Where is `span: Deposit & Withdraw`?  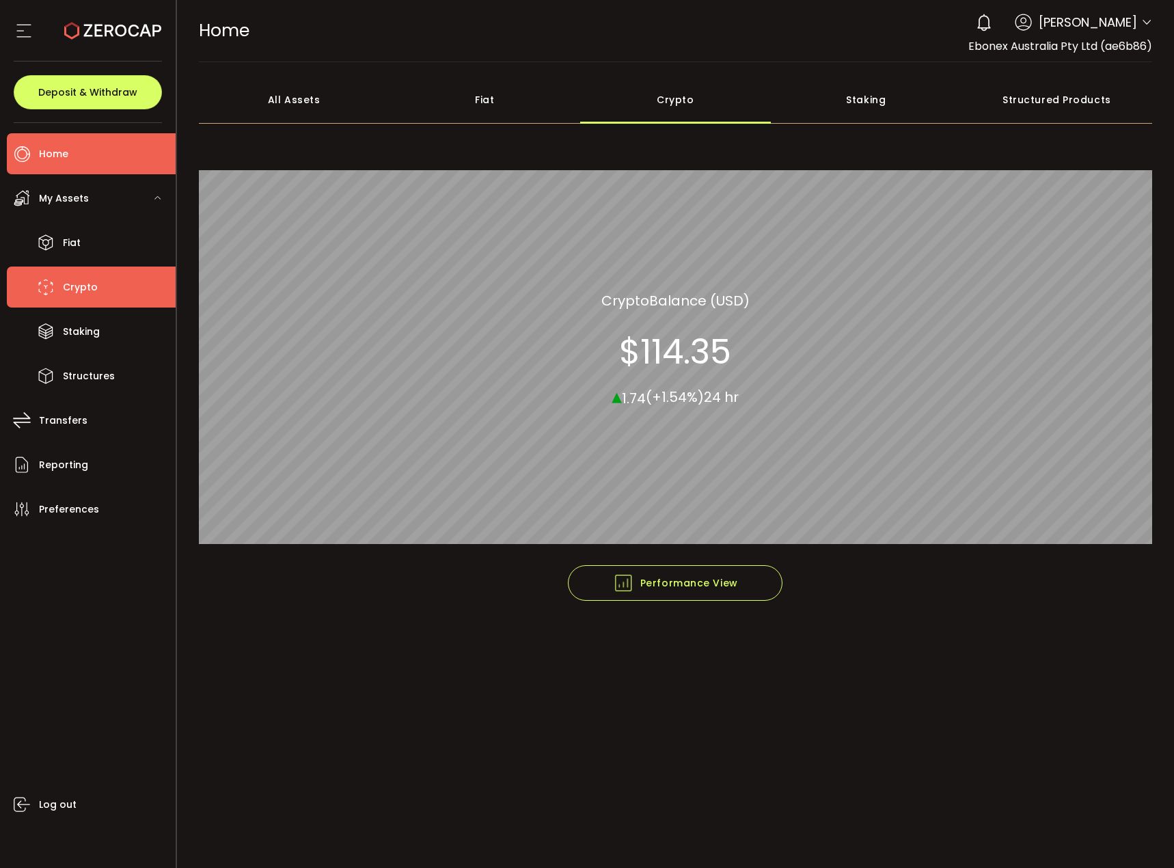
span: Deposit & Withdraw is located at coordinates (87, 92).